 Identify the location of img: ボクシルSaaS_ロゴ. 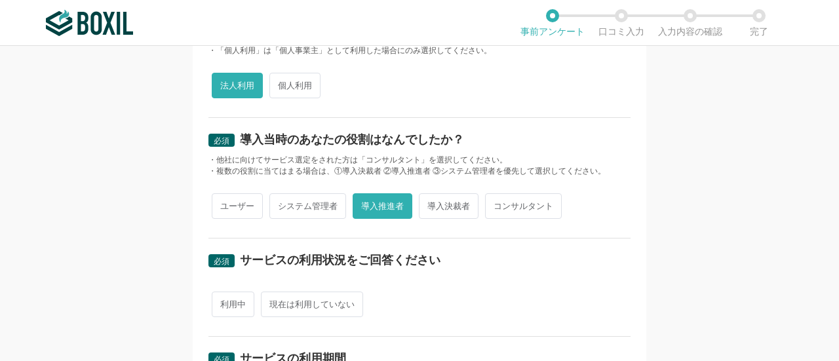
(89, 23).